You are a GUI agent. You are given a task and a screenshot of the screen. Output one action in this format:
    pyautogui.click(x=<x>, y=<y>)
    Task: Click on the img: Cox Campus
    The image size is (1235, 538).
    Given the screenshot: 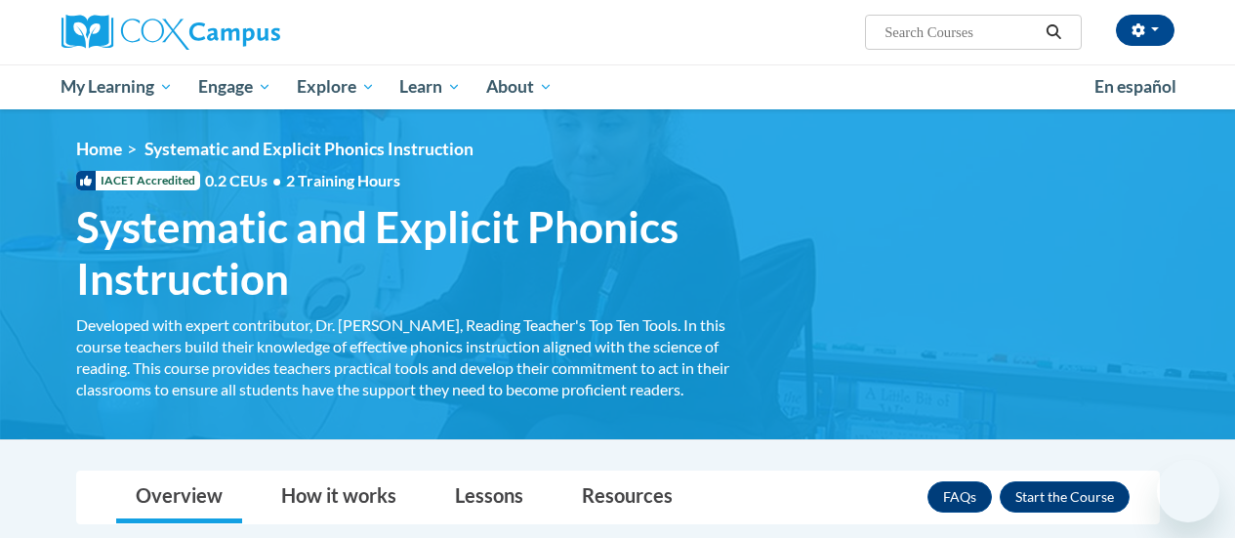 What is the action you would take?
    pyautogui.click(x=171, y=32)
    